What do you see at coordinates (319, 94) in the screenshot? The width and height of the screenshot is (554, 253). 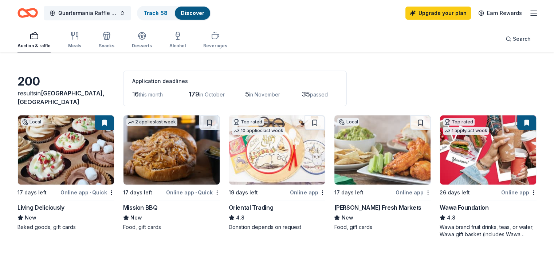 I see `span: passed` at bounding box center [319, 94].